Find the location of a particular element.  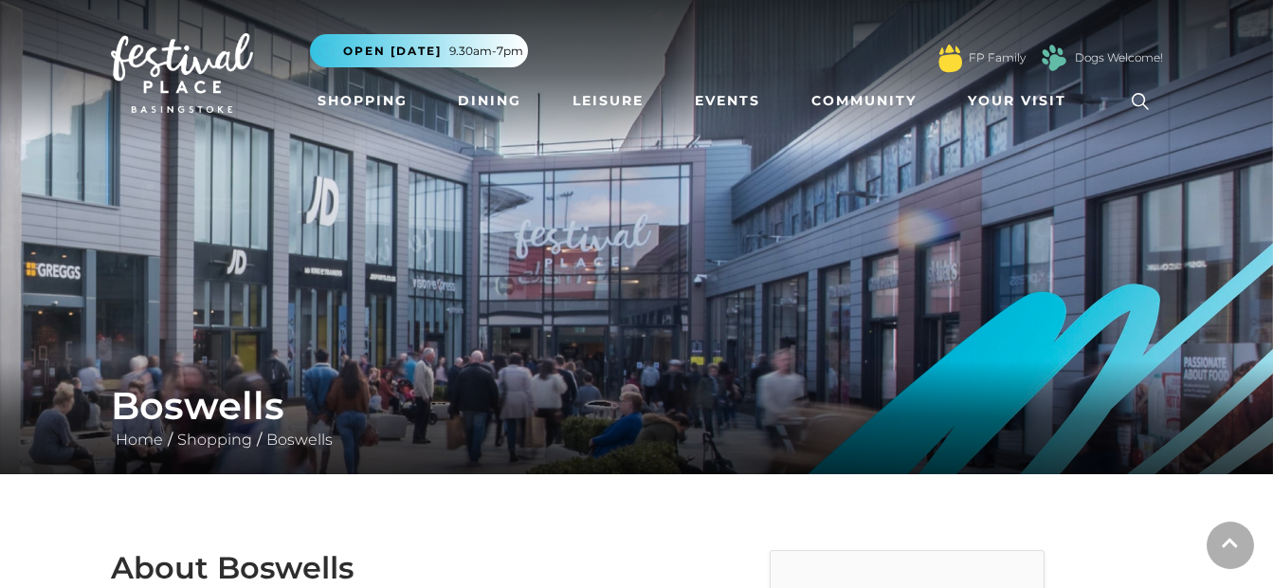

a: Home is located at coordinates (139, 439).